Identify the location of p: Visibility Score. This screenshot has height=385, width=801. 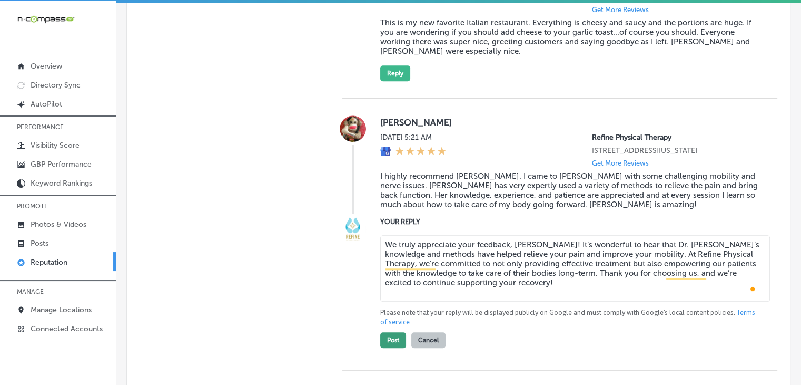
(55, 145).